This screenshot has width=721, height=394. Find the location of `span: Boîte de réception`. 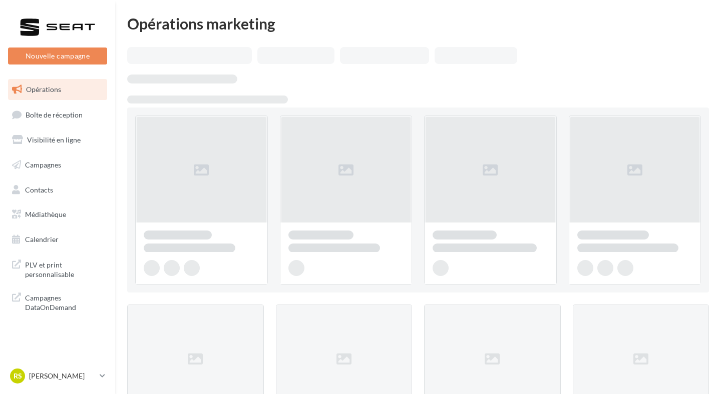

span: Boîte de réception is located at coordinates (54, 114).